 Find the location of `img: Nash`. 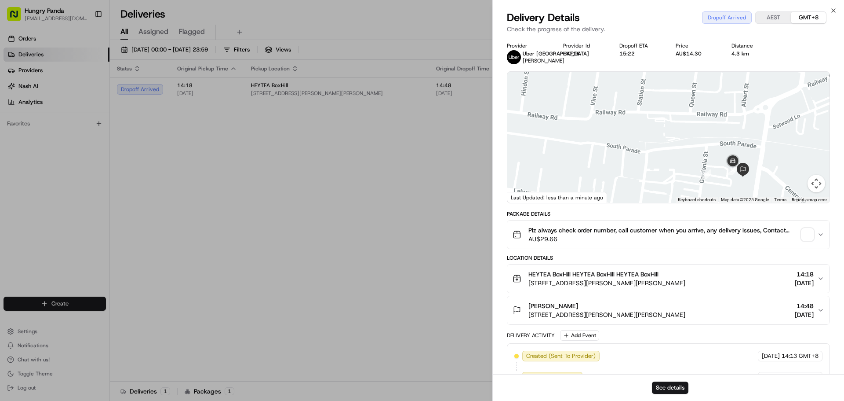

img: Nash is located at coordinates (18, 18).